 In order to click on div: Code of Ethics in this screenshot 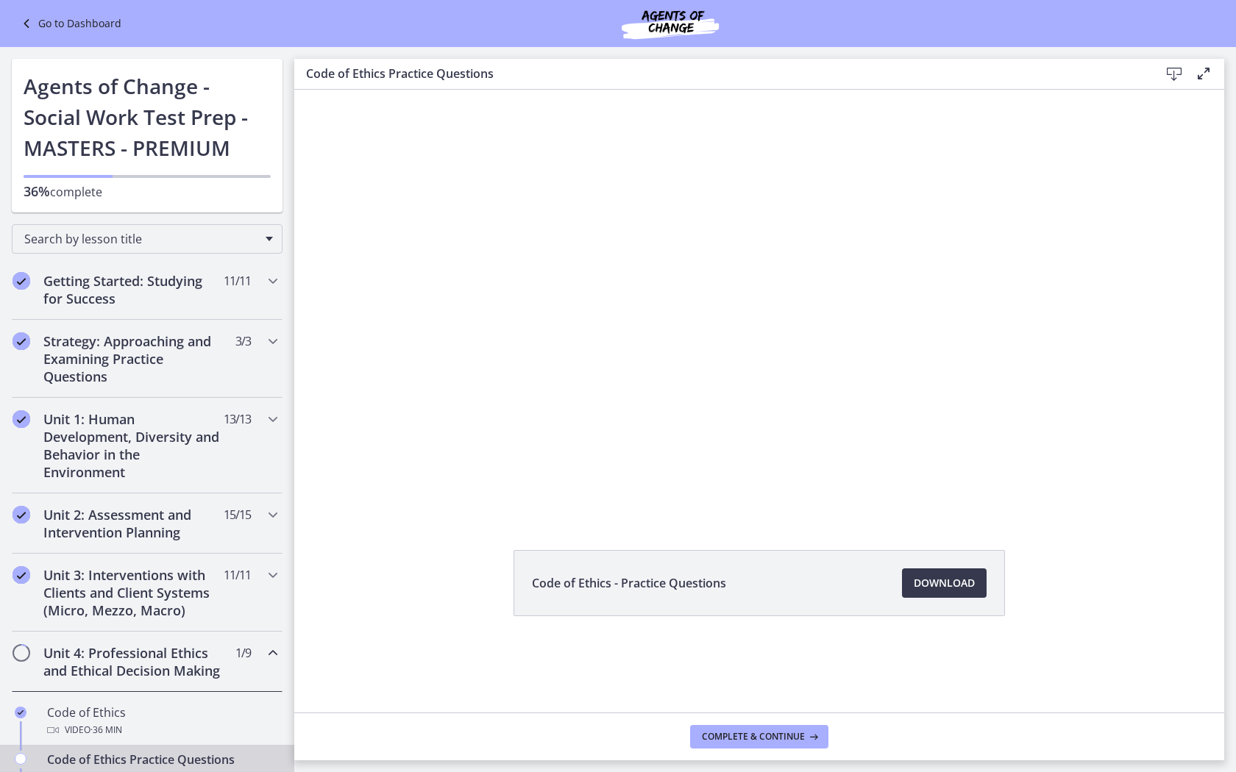, I will do `click(162, 722)`.